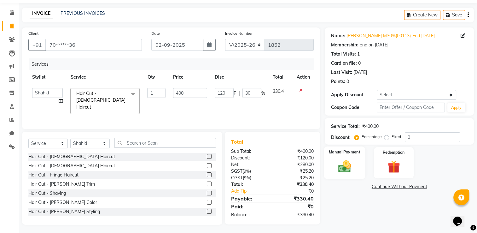  What do you see at coordinates (341, 72) in the screenshot?
I see `div: Last Visit:` at bounding box center [341, 72].